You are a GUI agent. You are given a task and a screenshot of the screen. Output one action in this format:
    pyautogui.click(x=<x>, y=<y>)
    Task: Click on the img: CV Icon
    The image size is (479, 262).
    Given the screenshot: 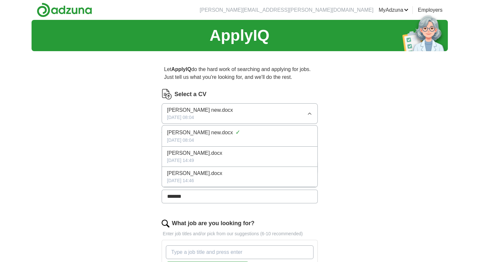 What is the action you would take?
    pyautogui.click(x=167, y=94)
    